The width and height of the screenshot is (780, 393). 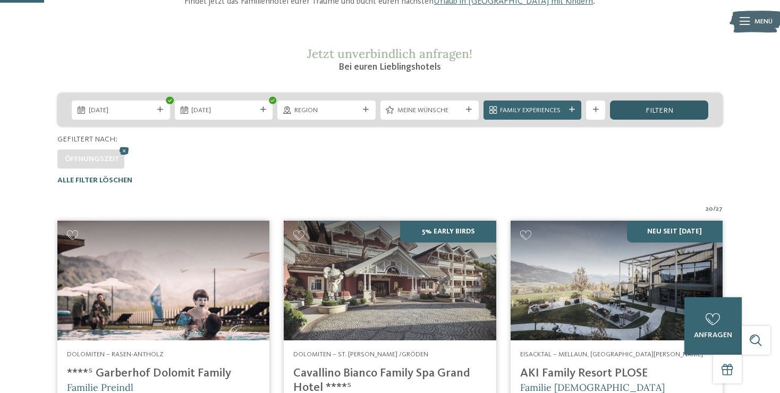 What do you see at coordinates (87, 139) in the screenshot?
I see `span: Gefiltert nach:` at bounding box center [87, 139].